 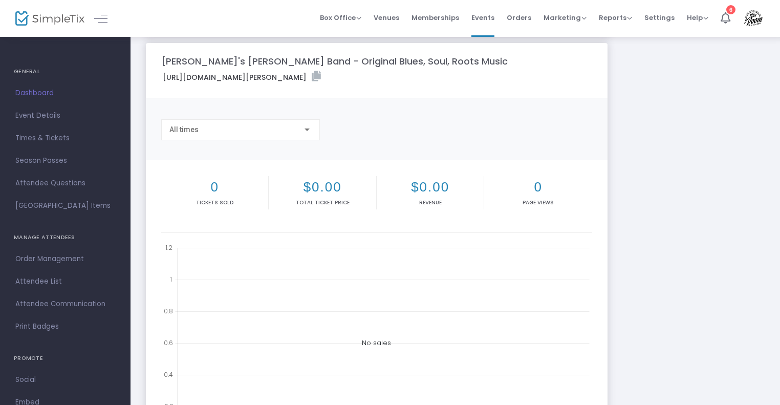 What do you see at coordinates (65, 138) in the screenshot?
I see `span: Times & Tickets` at bounding box center [65, 138].